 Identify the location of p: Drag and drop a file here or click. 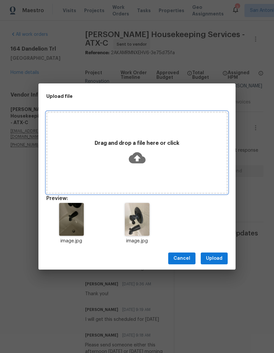
(137, 143).